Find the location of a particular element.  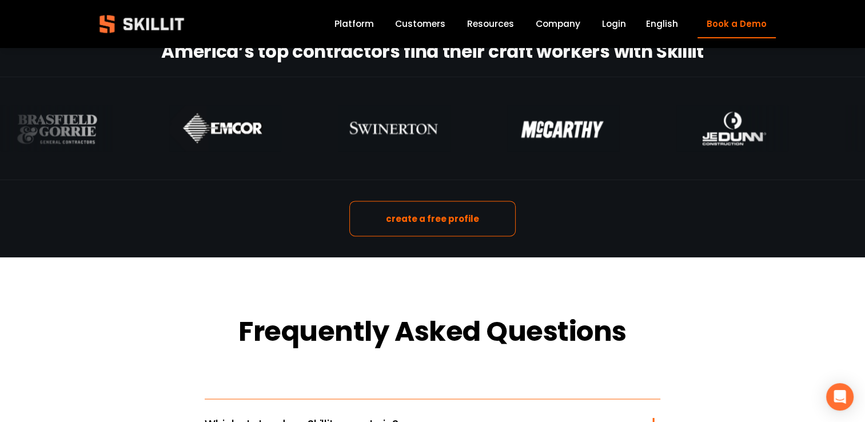

a: Book a Demo is located at coordinates (736, 24).